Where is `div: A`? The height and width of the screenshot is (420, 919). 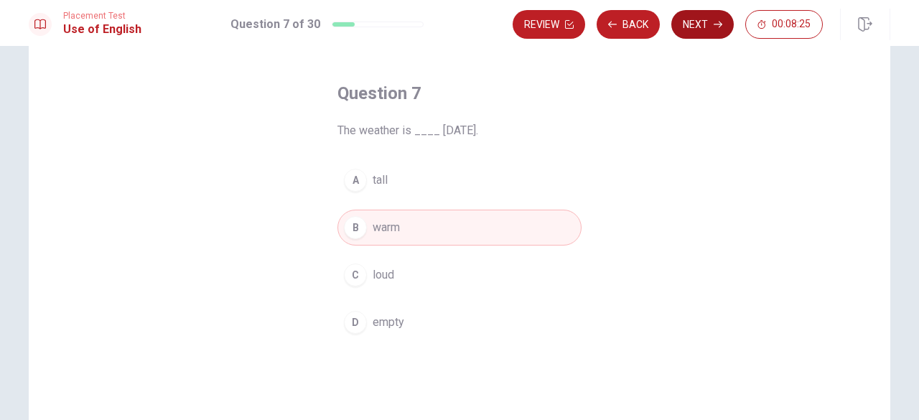
div: A is located at coordinates (355, 180).